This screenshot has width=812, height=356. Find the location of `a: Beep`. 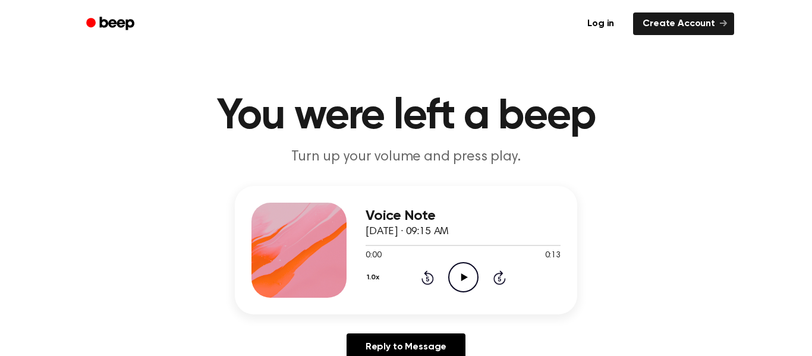

a: Beep is located at coordinates (111, 24).